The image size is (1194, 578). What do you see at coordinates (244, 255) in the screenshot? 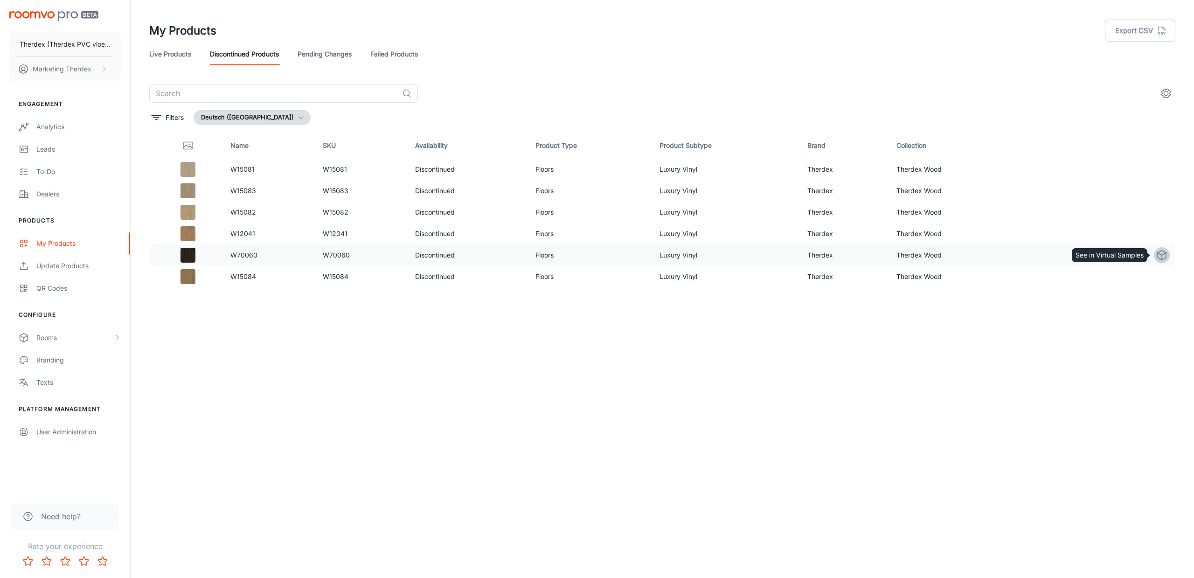
I see `a: W70060` at bounding box center [244, 255].